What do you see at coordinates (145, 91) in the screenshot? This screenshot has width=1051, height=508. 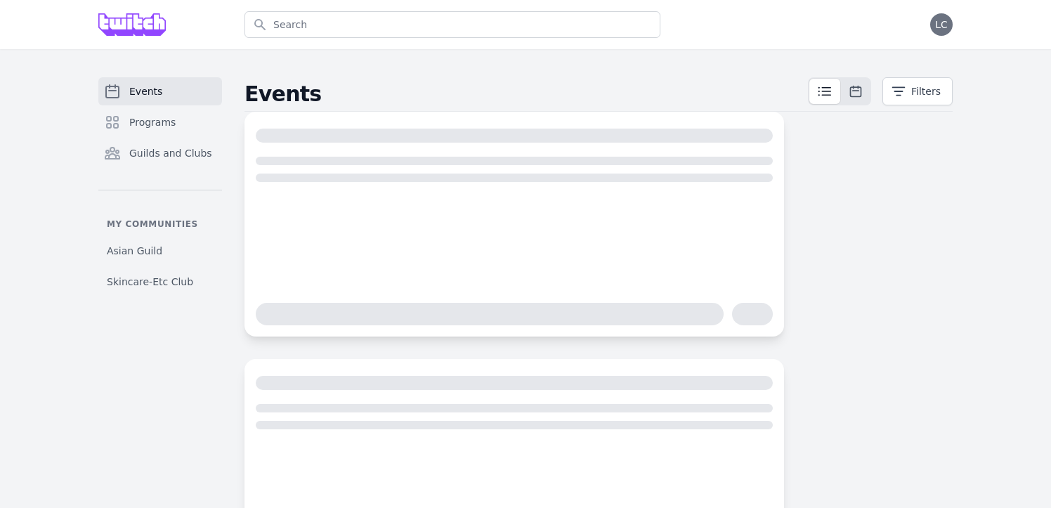 I see `span: Events` at bounding box center [145, 91].